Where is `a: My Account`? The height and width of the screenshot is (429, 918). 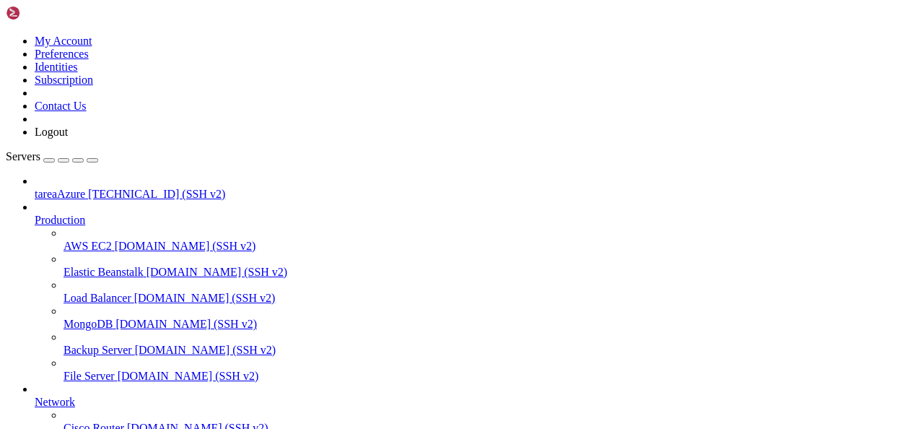 a: My Account is located at coordinates (64, 40).